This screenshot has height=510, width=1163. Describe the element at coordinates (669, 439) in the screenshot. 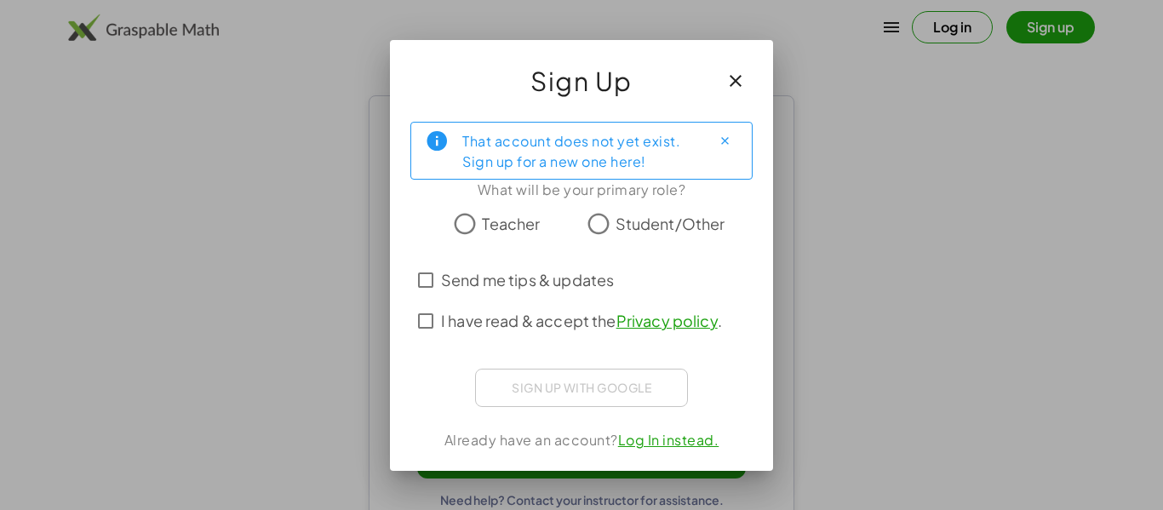

I see `a: Log In instead.` at that location.